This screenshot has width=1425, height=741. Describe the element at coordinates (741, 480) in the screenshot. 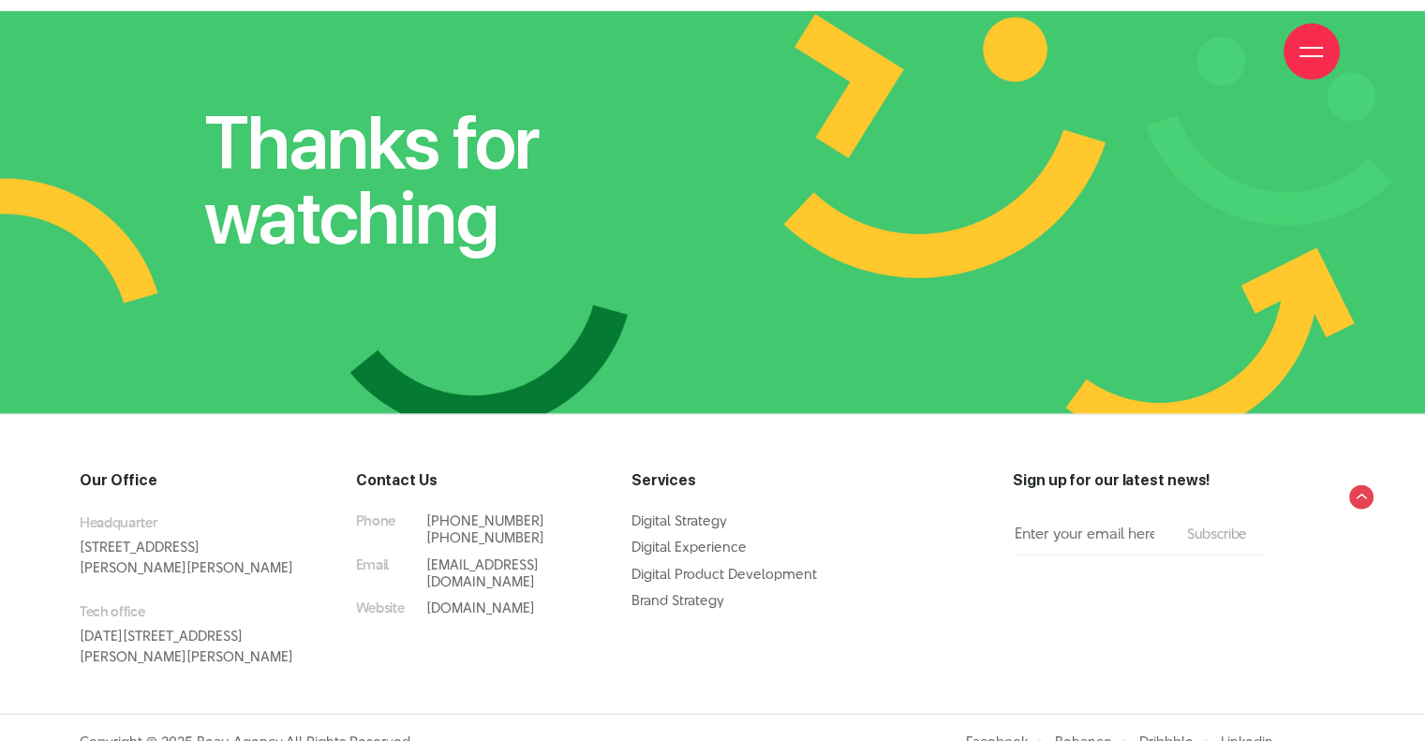

I see `h3: Services` at that location.